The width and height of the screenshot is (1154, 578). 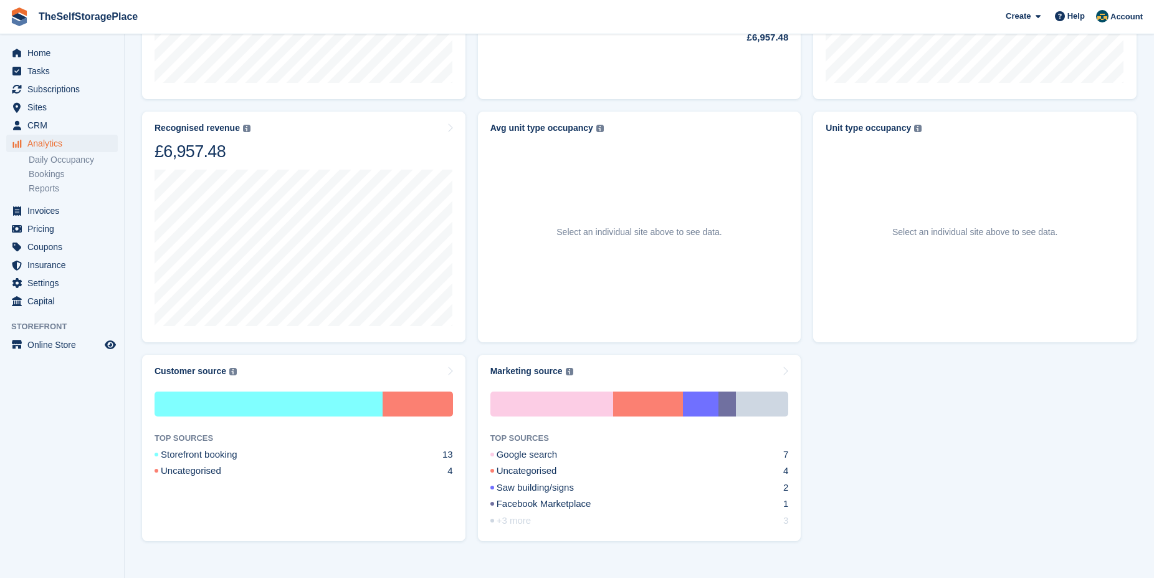 I want to click on span: Analytics, so click(x=65, y=143).